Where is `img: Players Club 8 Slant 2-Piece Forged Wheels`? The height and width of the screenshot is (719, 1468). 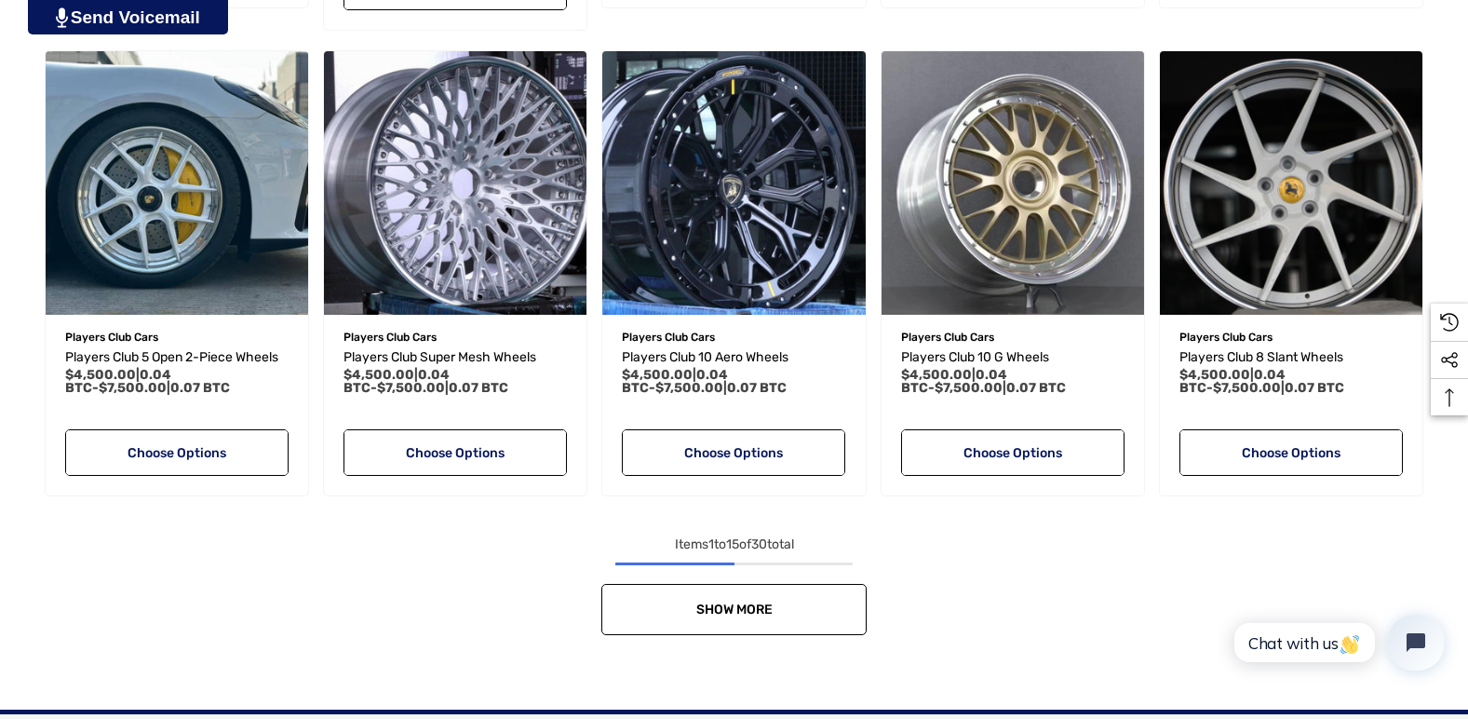
img: Players Club 8 Slant 2-Piece Forged Wheels is located at coordinates (1291, 182).